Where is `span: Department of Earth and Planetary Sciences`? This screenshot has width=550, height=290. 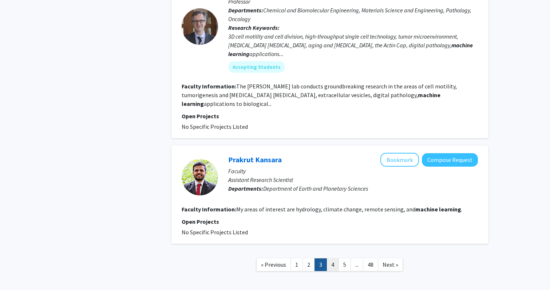 span: Department of Earth and Planetary Sciences is located at coordinates (316, 189).